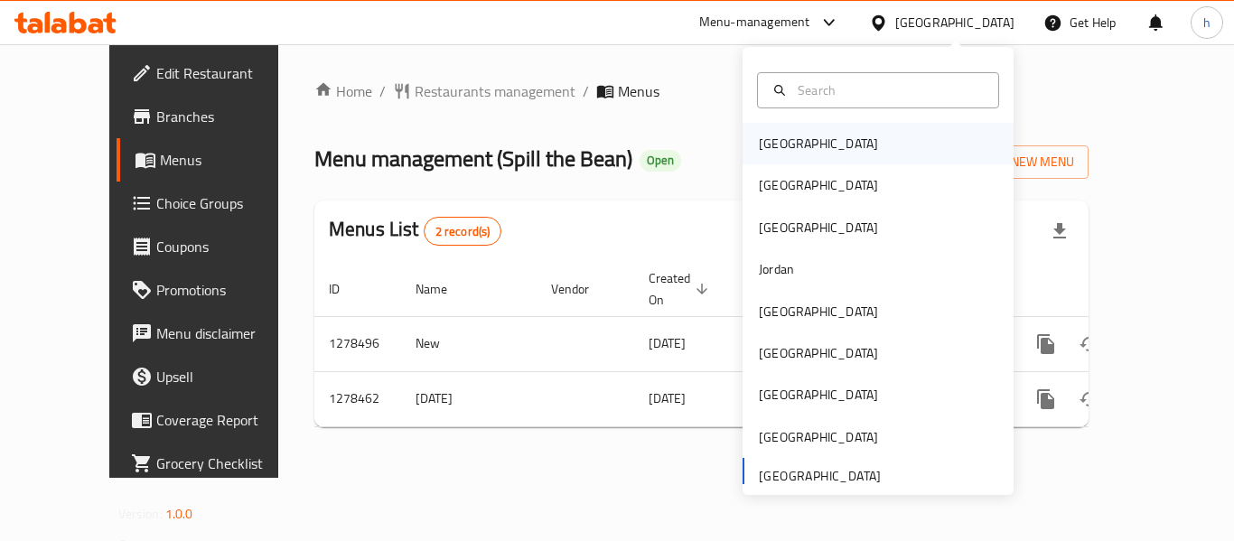 The image size is (1234, 541). Describe the element at coordinates (216, 420) in the screenshot. I see `a: Coverage Report` at that location.